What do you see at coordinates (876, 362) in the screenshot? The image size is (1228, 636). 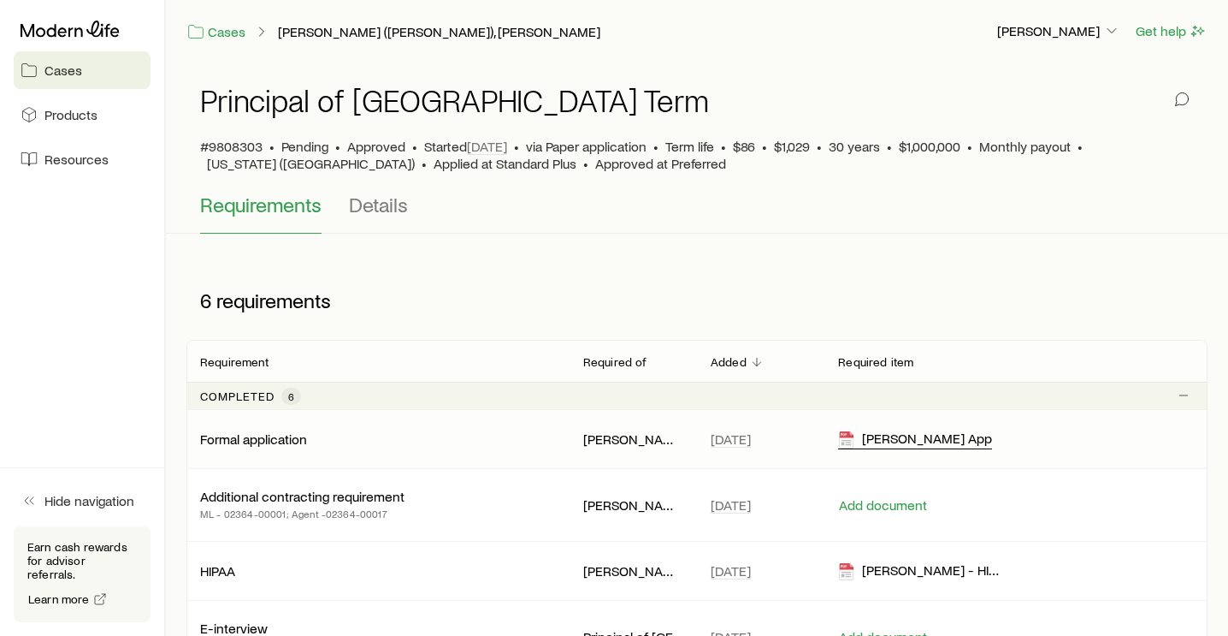 I see `p: Required item` at bounding box center [876, 362].